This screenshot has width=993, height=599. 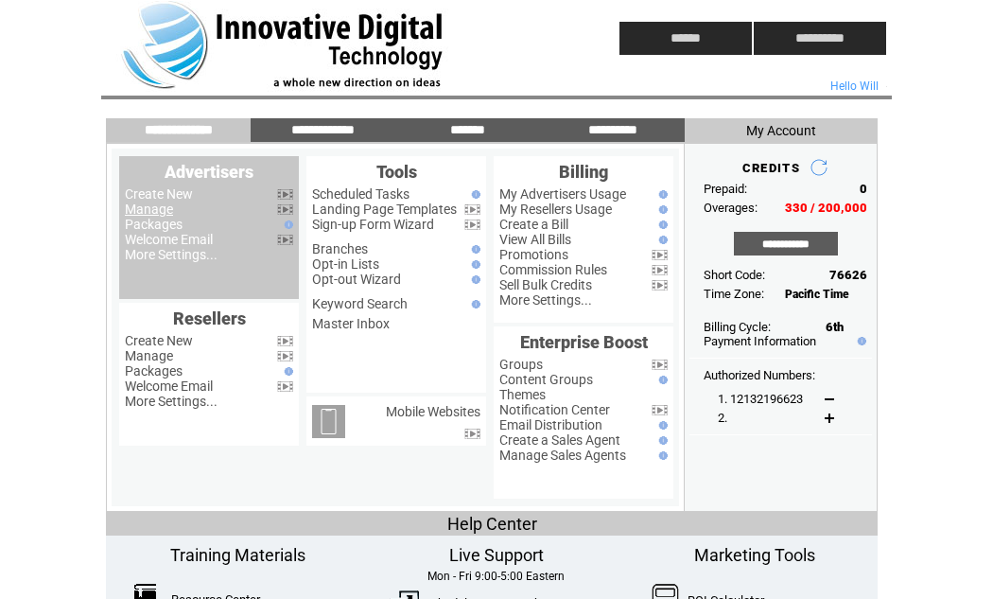 I want to click on a: Content Groups, so click(x=546, y=379).